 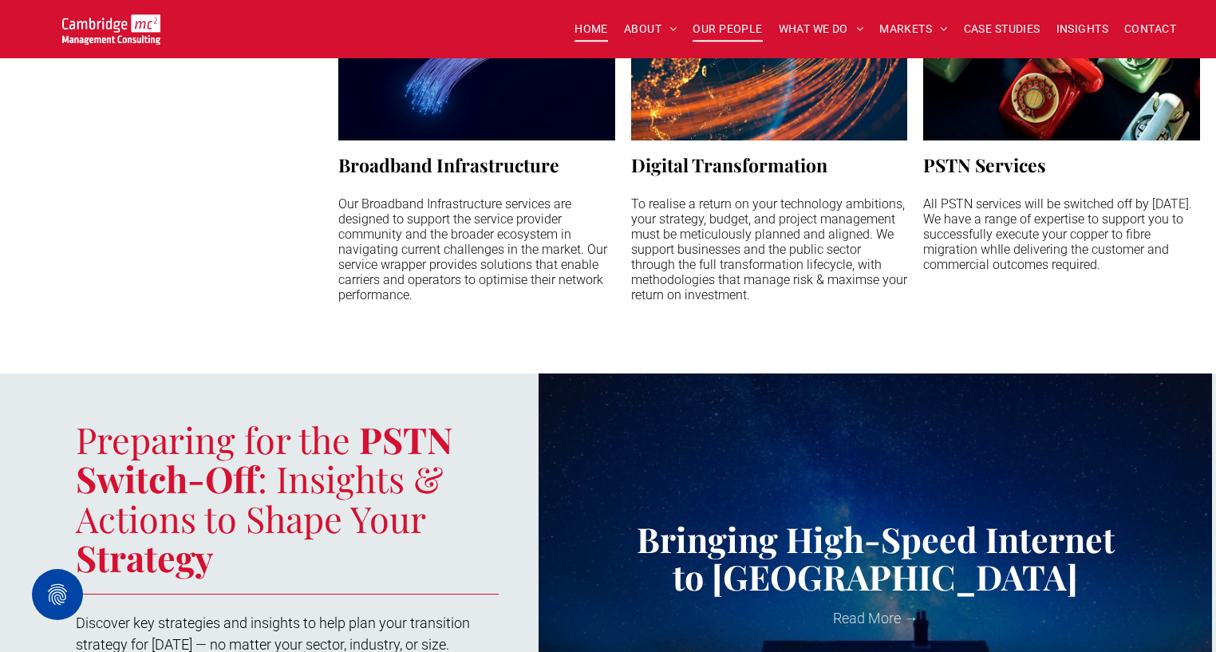 I want to click on p: To realise a return on your technology ambitions, your strategy, budget, and project management m..., so click(x=769, y=249).